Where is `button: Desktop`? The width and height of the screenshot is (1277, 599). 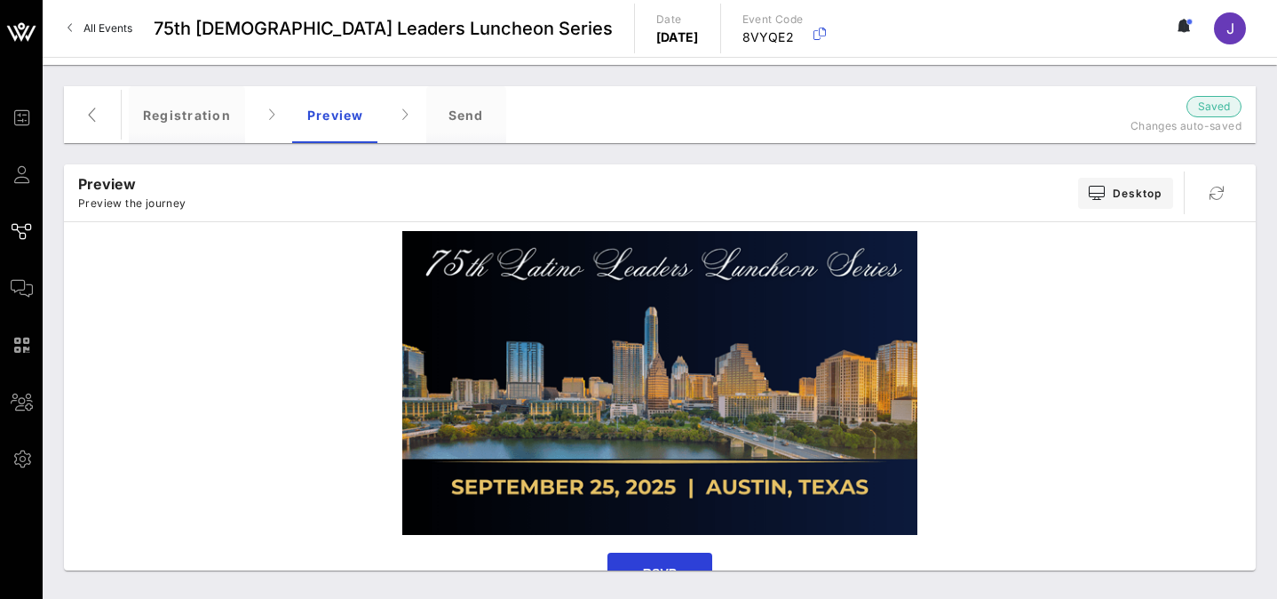
button: Desktop is located at coordinates (1125, 193).